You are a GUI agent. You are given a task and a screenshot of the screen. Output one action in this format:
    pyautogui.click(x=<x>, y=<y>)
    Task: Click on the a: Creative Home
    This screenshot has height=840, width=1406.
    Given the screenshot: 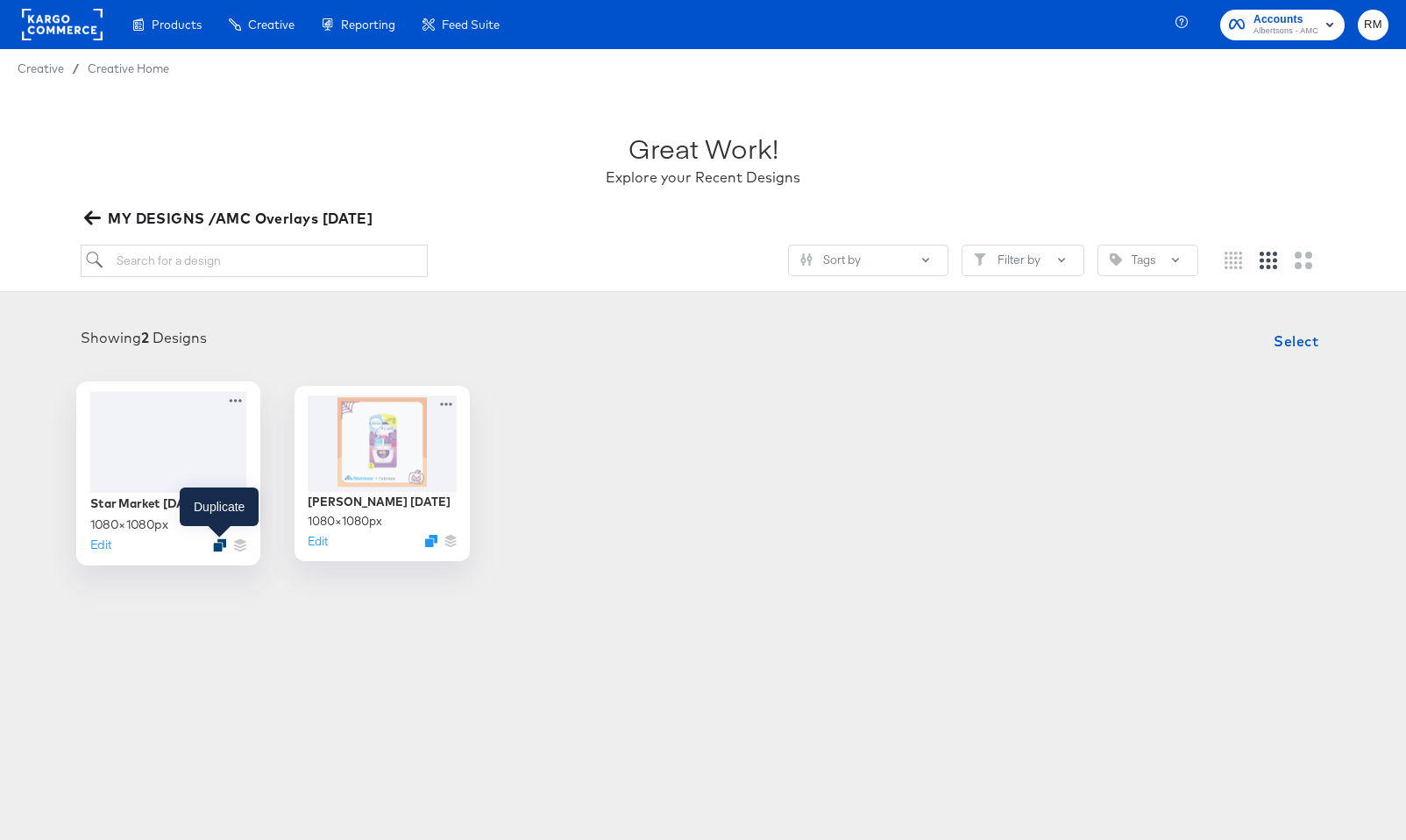 What is the action you would take?
    pyautogui.click(x=128, y=68)
    